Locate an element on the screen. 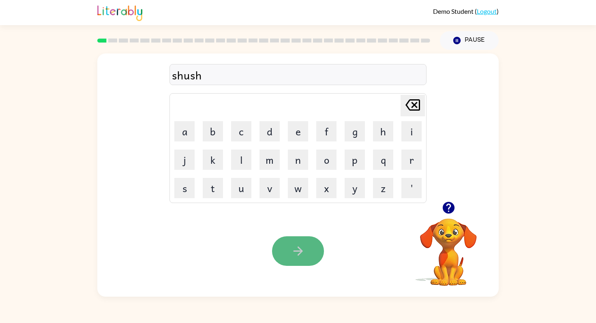  button: z is located at coordinates (383, 188).